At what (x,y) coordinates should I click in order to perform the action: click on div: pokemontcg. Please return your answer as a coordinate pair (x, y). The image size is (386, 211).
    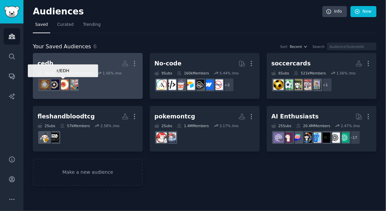
    Looking at the image, I should click on (175, 116).